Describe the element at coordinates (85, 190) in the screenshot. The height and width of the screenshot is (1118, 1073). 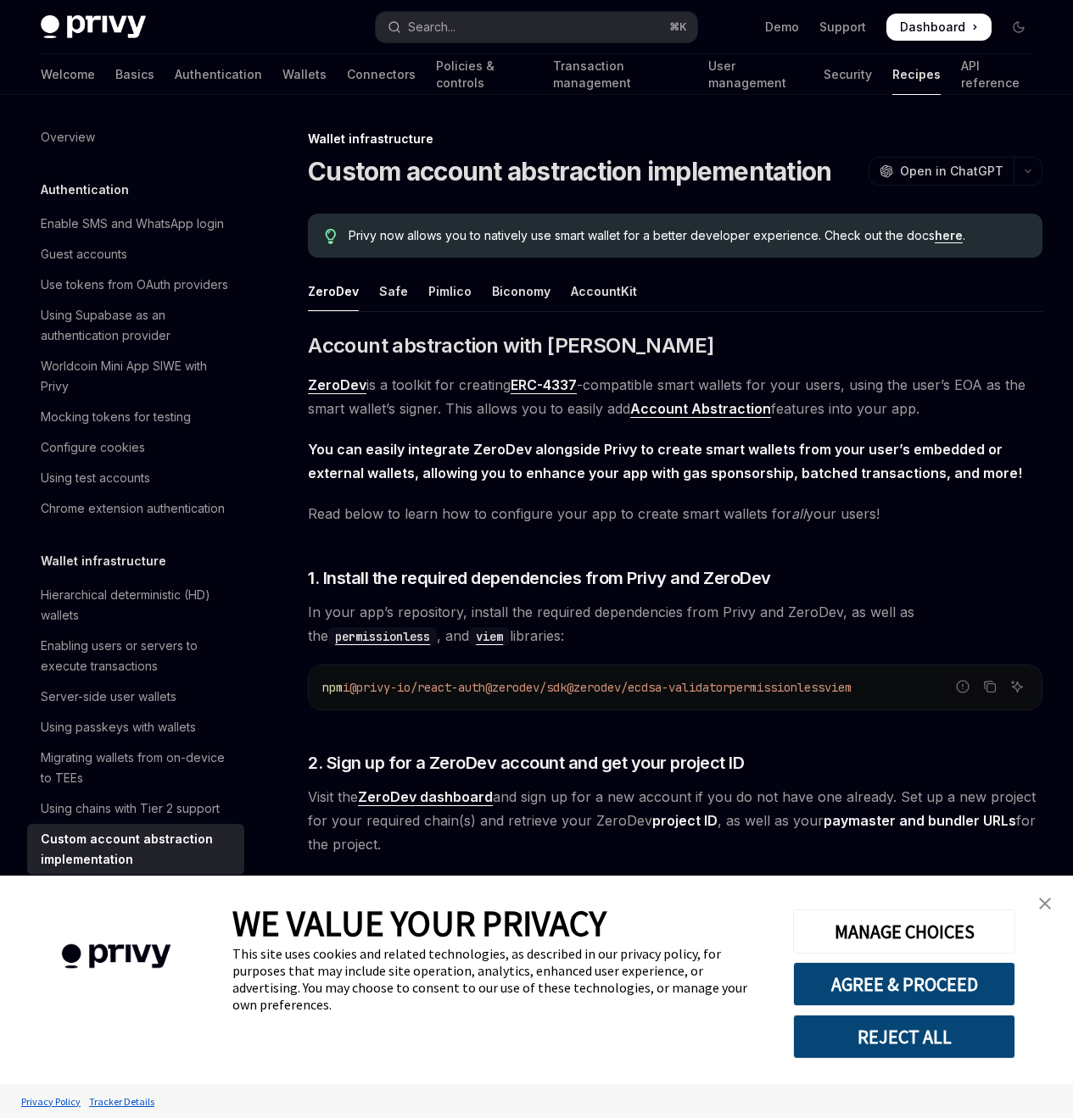
I see `h5: Authentication` at that location.